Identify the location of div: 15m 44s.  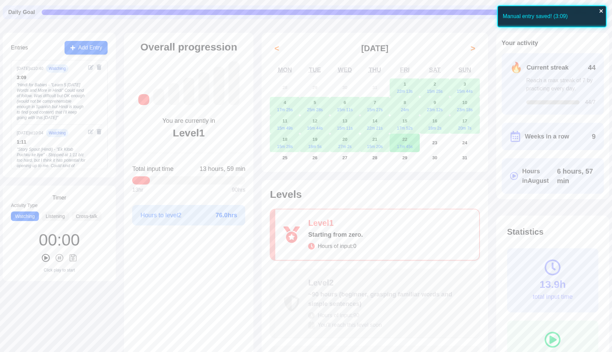
(465, 91).